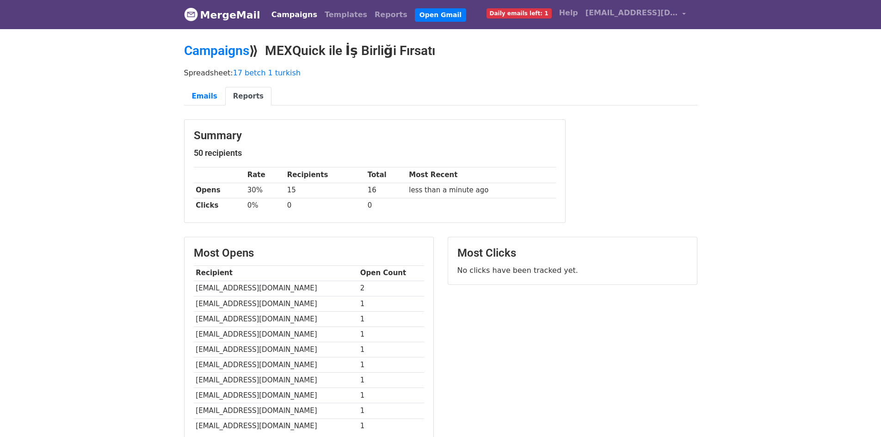  I want to click on th: Opens, so click(219, 190).